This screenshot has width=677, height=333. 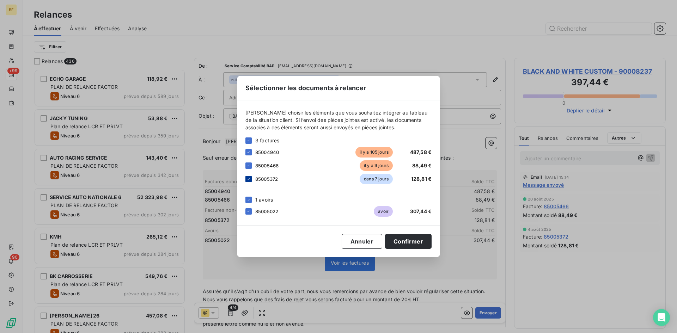 What do you see at coordinates (376, 166) in the screenshot?
I see `span: il y a 9 jours` at bounding box center [376, 166].